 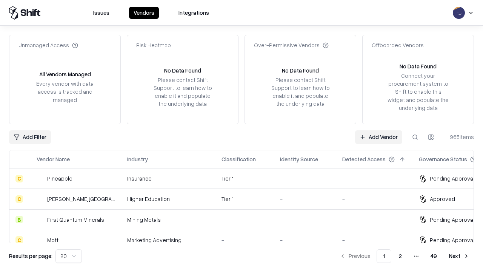 I want to click on img: Pineapple, so click(x=40, y=178).